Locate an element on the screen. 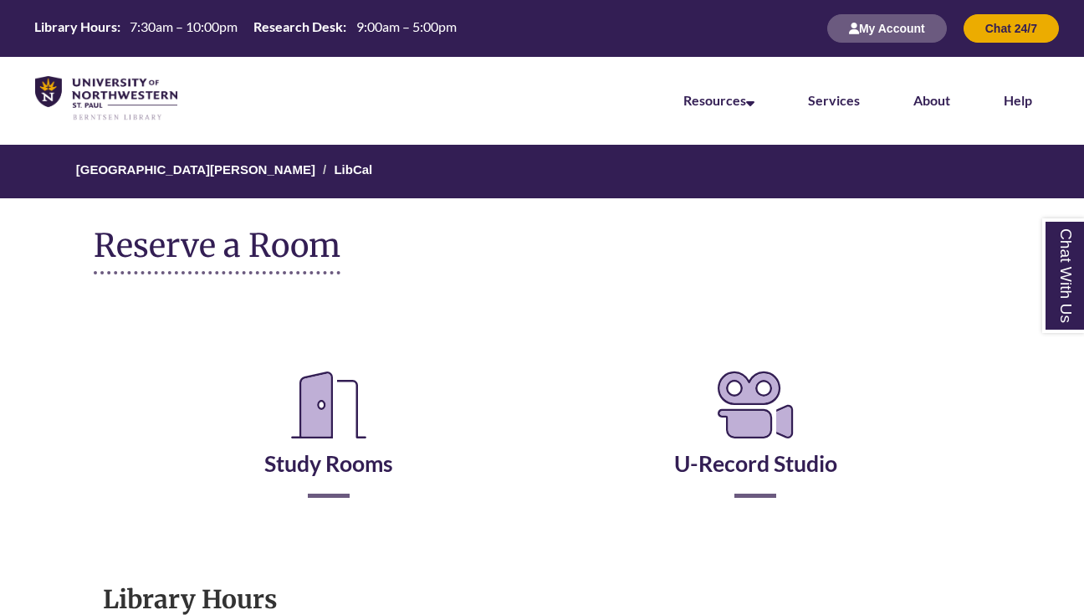 The width and height of the screenshot is (1084, 615). span: 9:00am – 5:00pm is located at coordinates (406, 26).